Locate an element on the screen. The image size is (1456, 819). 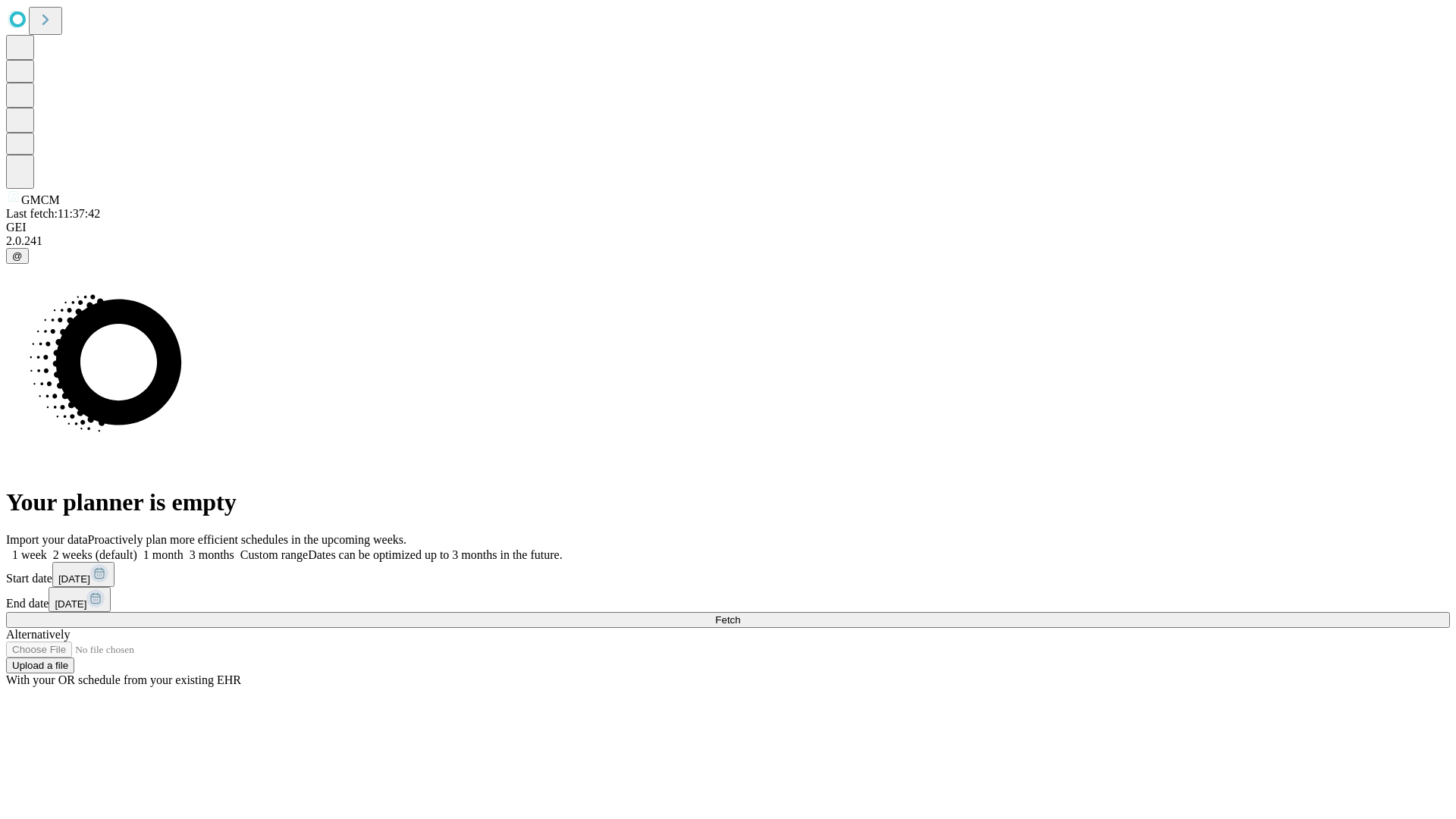
span: Fetch is located at coordinates (728, 620).